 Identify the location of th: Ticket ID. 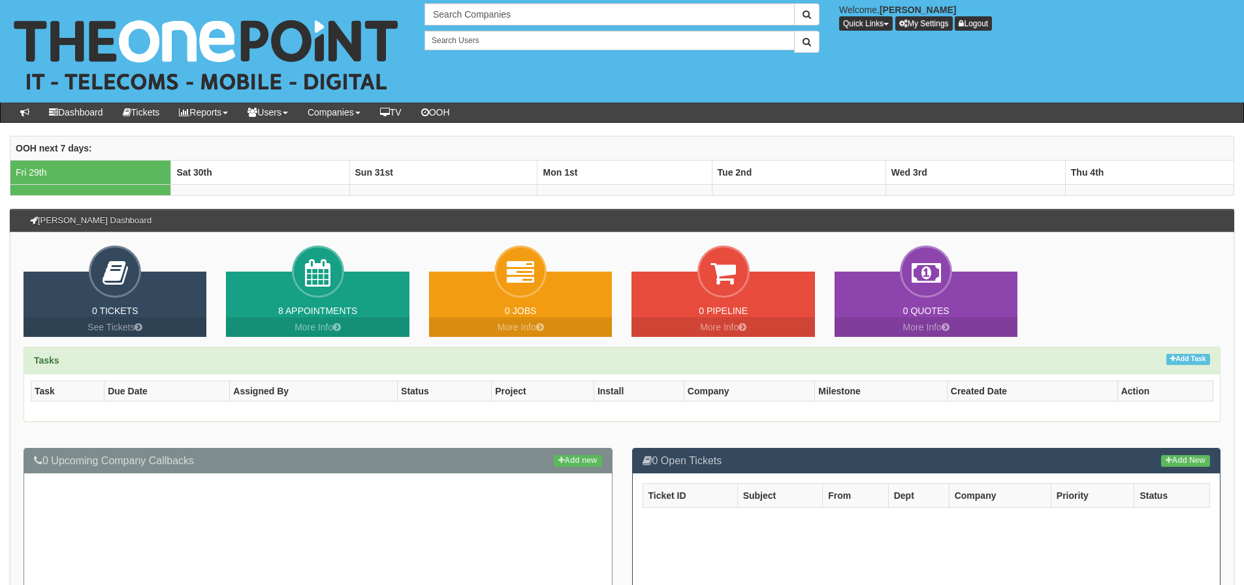
(689, 495).